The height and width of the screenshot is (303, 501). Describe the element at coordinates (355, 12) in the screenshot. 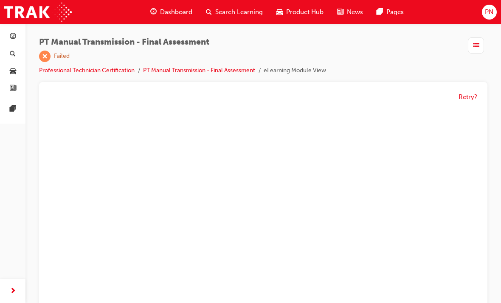

I see `span: News` at that location.